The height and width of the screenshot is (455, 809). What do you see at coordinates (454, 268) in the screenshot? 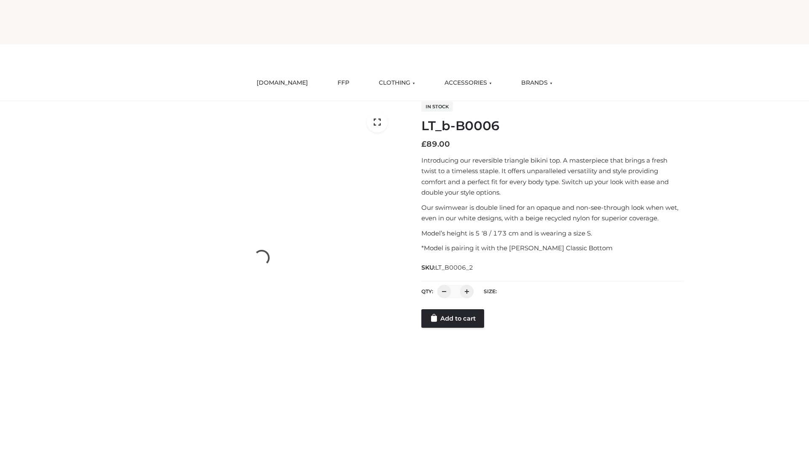
I see `span: LT_B0006_2` at bounding box center [454, 268].